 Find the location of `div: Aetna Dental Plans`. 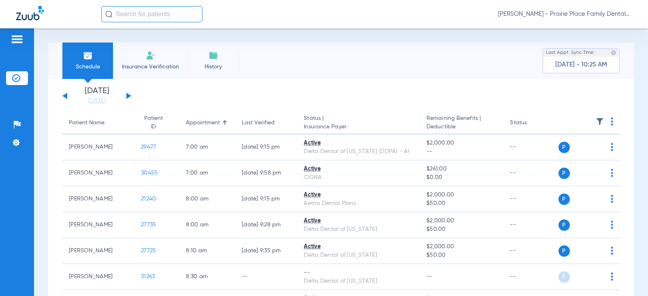

div: Aetna Dental Plans is located at coordinates (359, 203).